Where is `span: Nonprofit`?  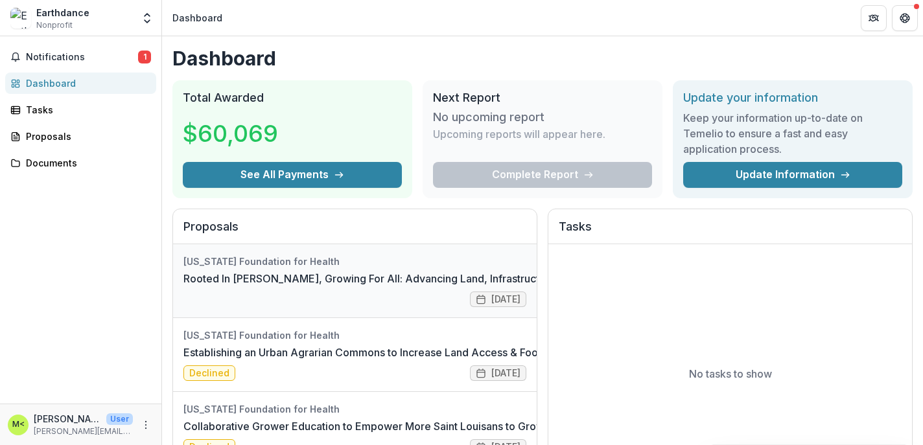
span: Nonprofit is located at coordinates (54, 25).